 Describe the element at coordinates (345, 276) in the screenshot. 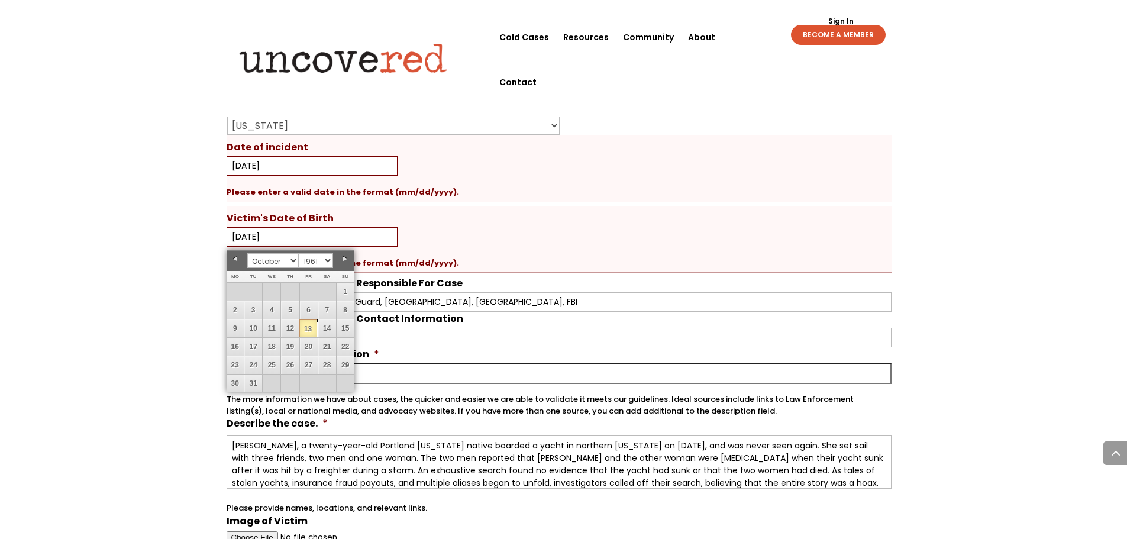

I see `span: Sunday` at that location.